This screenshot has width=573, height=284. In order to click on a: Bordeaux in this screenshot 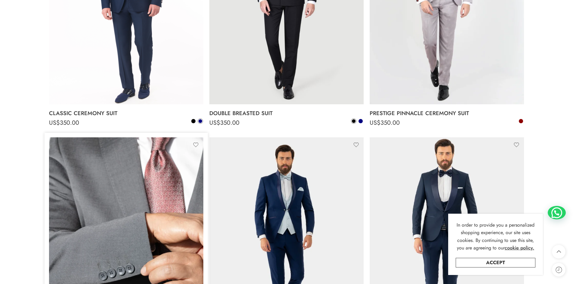, I will do `click(521, 121)`.